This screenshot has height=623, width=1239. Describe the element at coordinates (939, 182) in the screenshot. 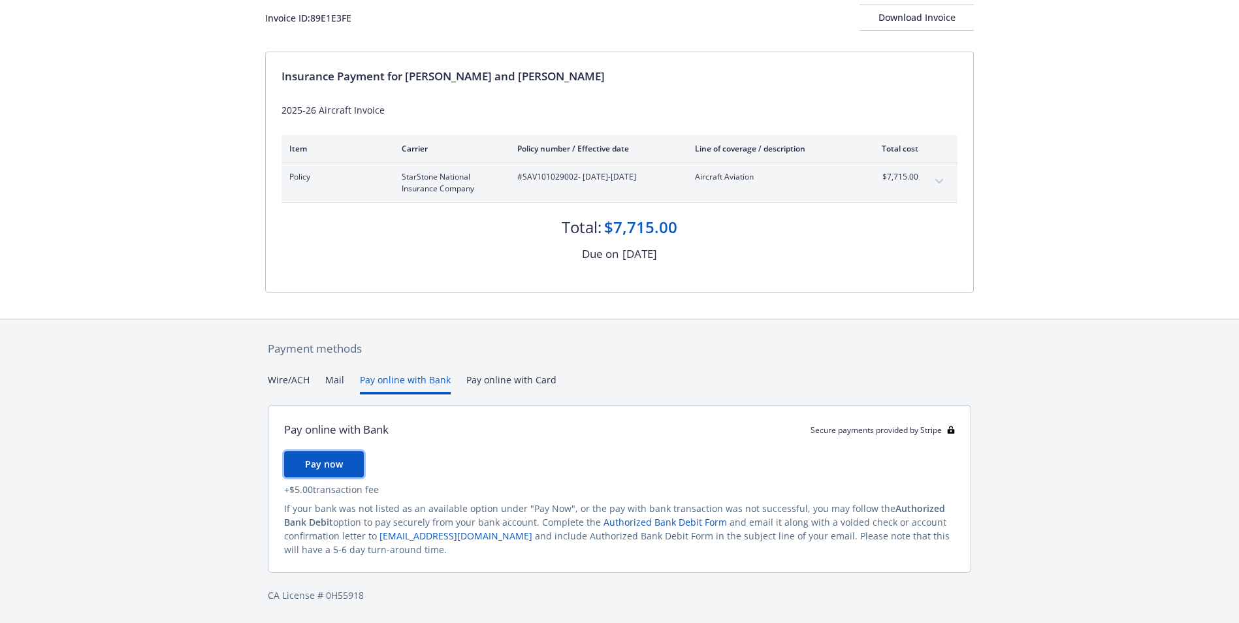

I see `button: expand content` at that location.